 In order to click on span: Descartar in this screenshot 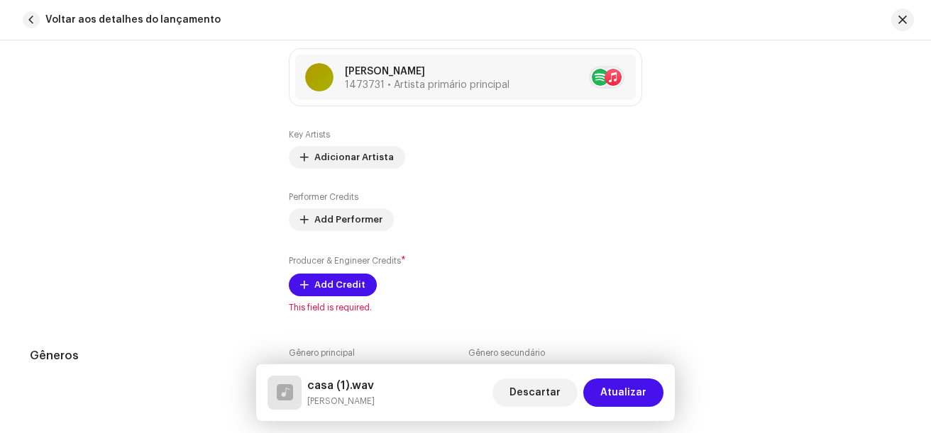, I will do `click(535, 393)`.